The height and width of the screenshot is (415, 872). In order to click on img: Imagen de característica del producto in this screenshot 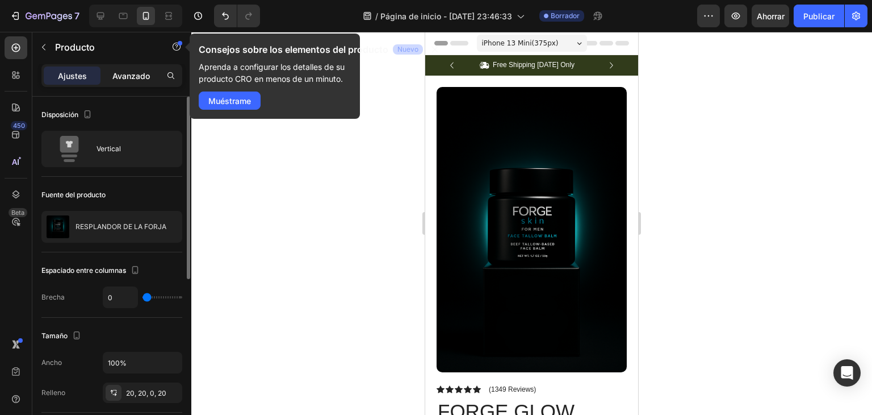, I will do `click(58, 227)`.